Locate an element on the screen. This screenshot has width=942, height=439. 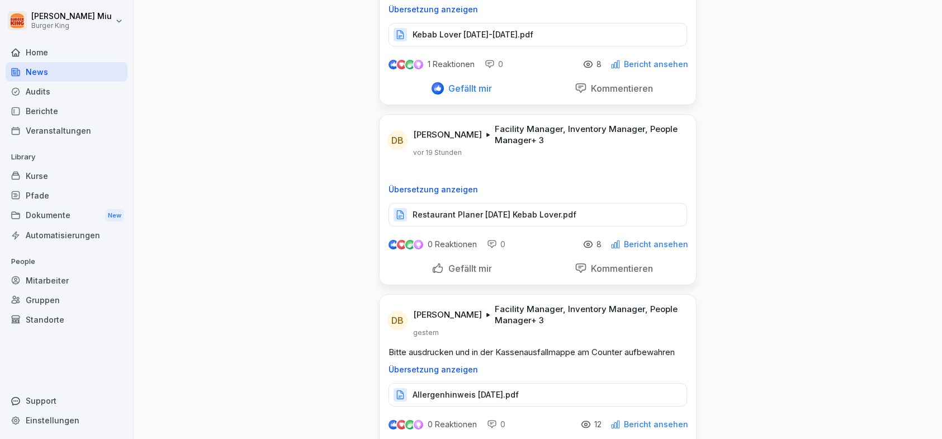
div: Einstellungen is located at coordinates (67, 420).